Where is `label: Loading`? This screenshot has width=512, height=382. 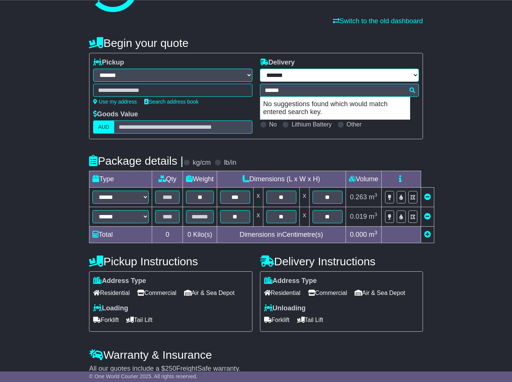 label: Loading is located at coordinates (110, 309).